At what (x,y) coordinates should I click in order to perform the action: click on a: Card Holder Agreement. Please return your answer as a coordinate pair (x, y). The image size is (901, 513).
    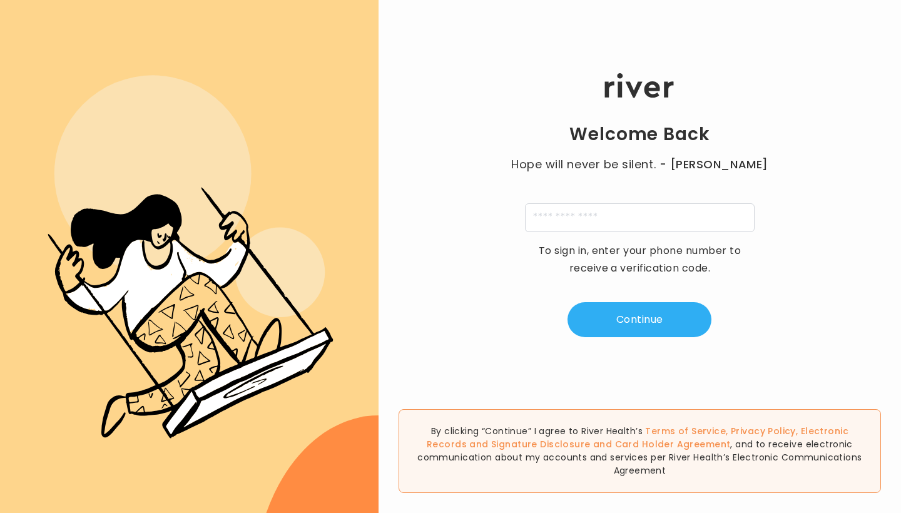
    Looking at the image, I should click on (673, 444).